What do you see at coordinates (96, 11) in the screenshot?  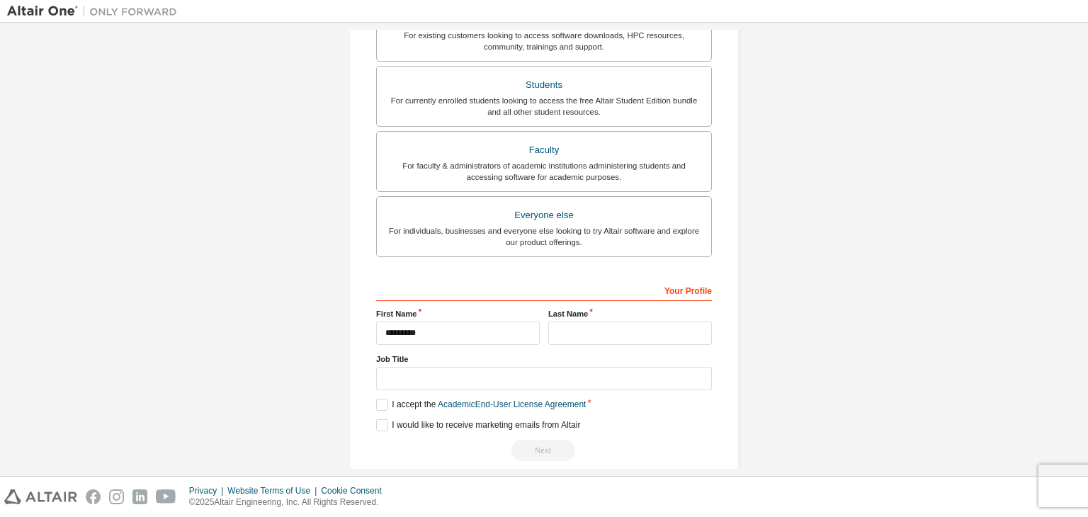 I see `img: Altair One` at bounding box center [96, 11].